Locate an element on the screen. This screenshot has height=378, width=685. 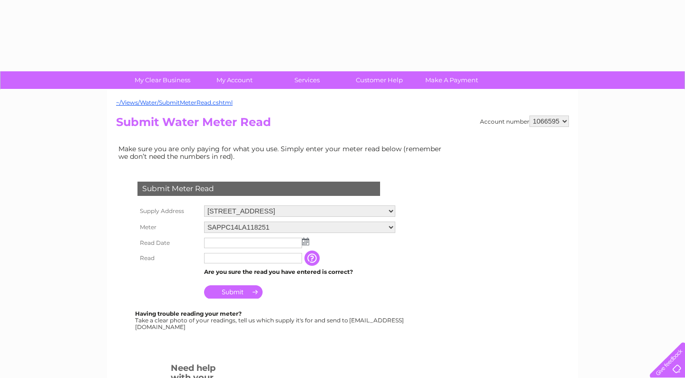
th: Read is located at coordinates (168, 258).